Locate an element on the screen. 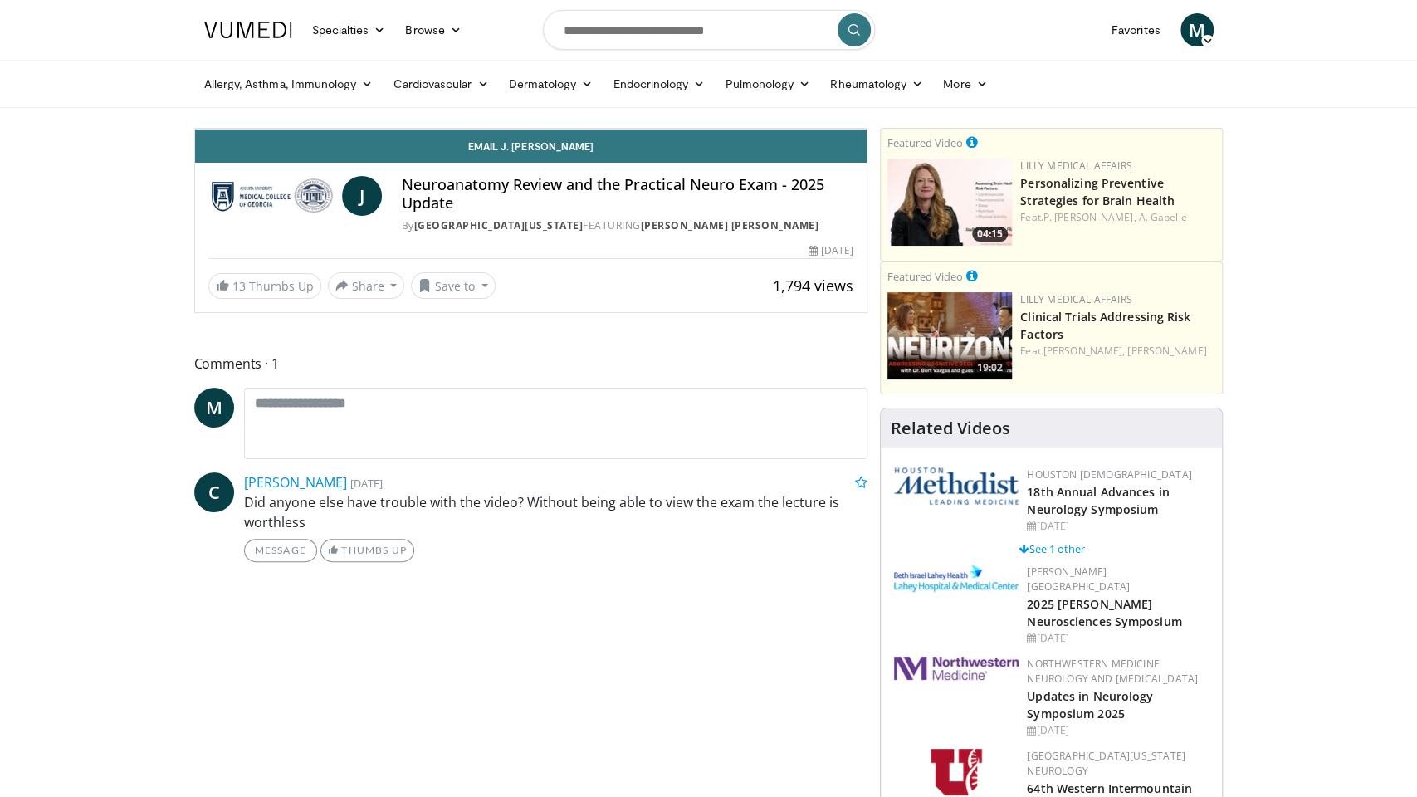  div: By FEATURING is located at coordinates (628, 226).